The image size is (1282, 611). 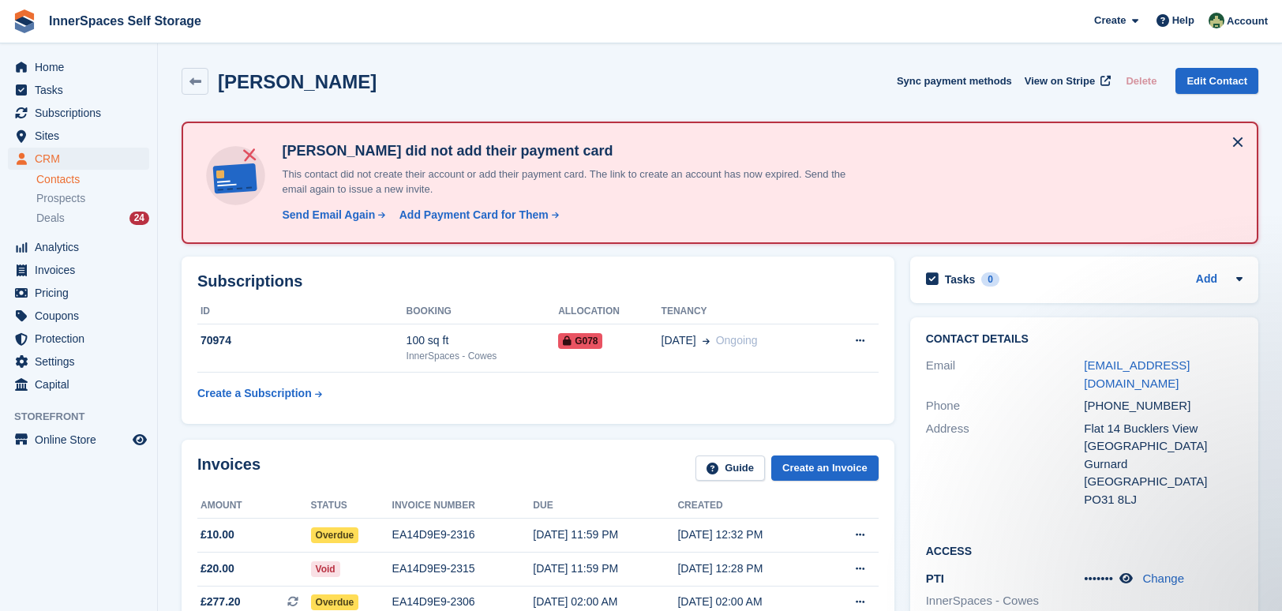 I want to click on span: Capital, so click(x=82, y=384).